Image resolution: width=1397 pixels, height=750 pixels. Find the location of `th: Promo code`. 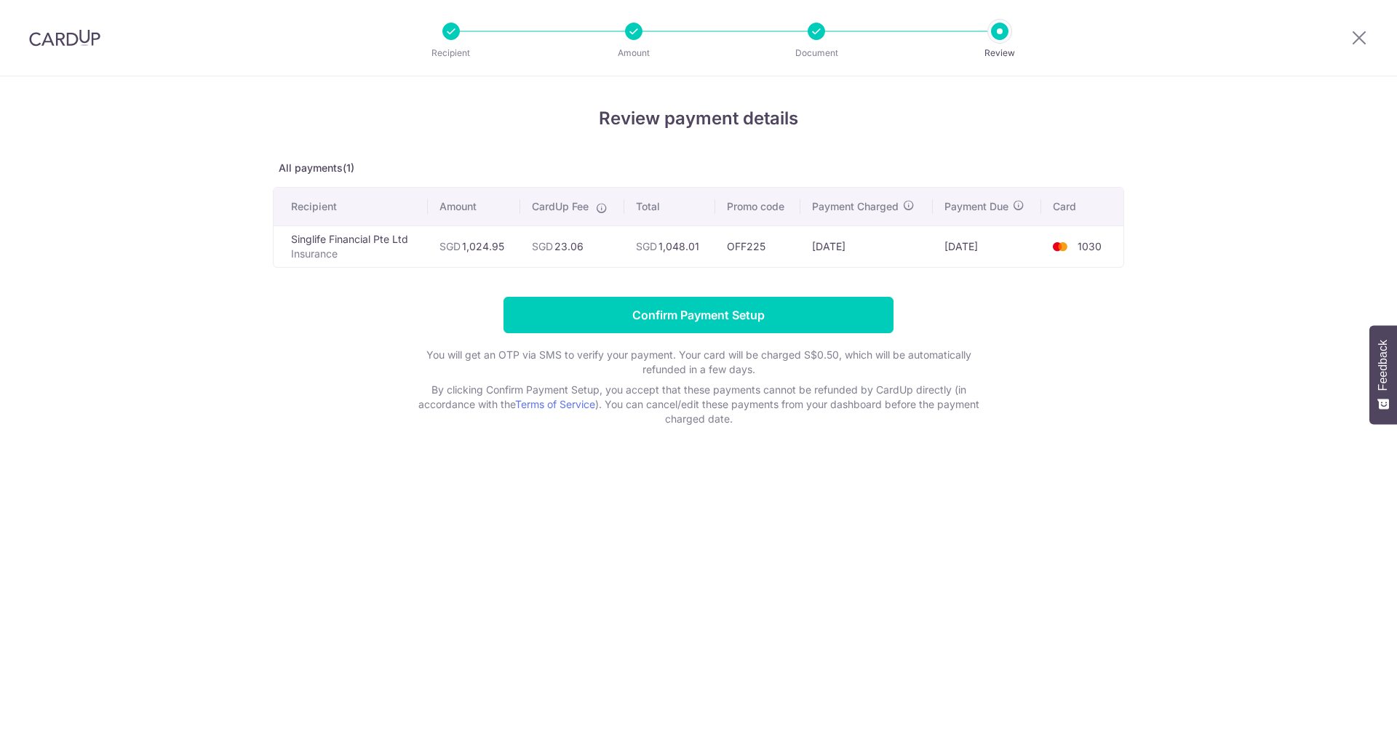

th: Promo code is located at coordinates (758, 207).